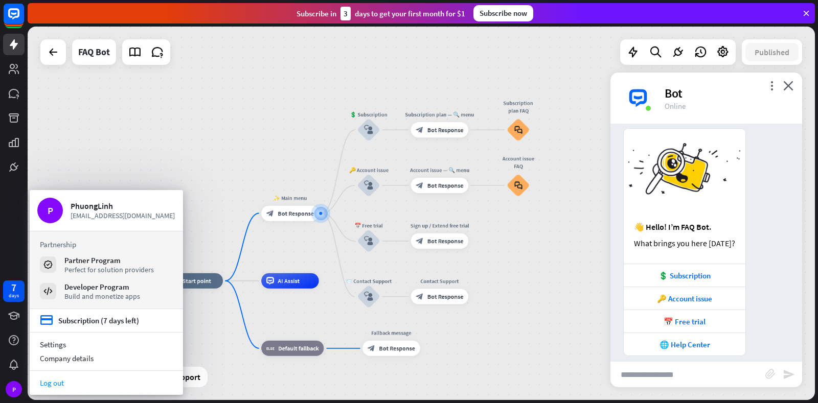  What do you see at coordinates (14, 291) in the screenshot?
I see `a: 7 days` at bounding box center [14, 291].